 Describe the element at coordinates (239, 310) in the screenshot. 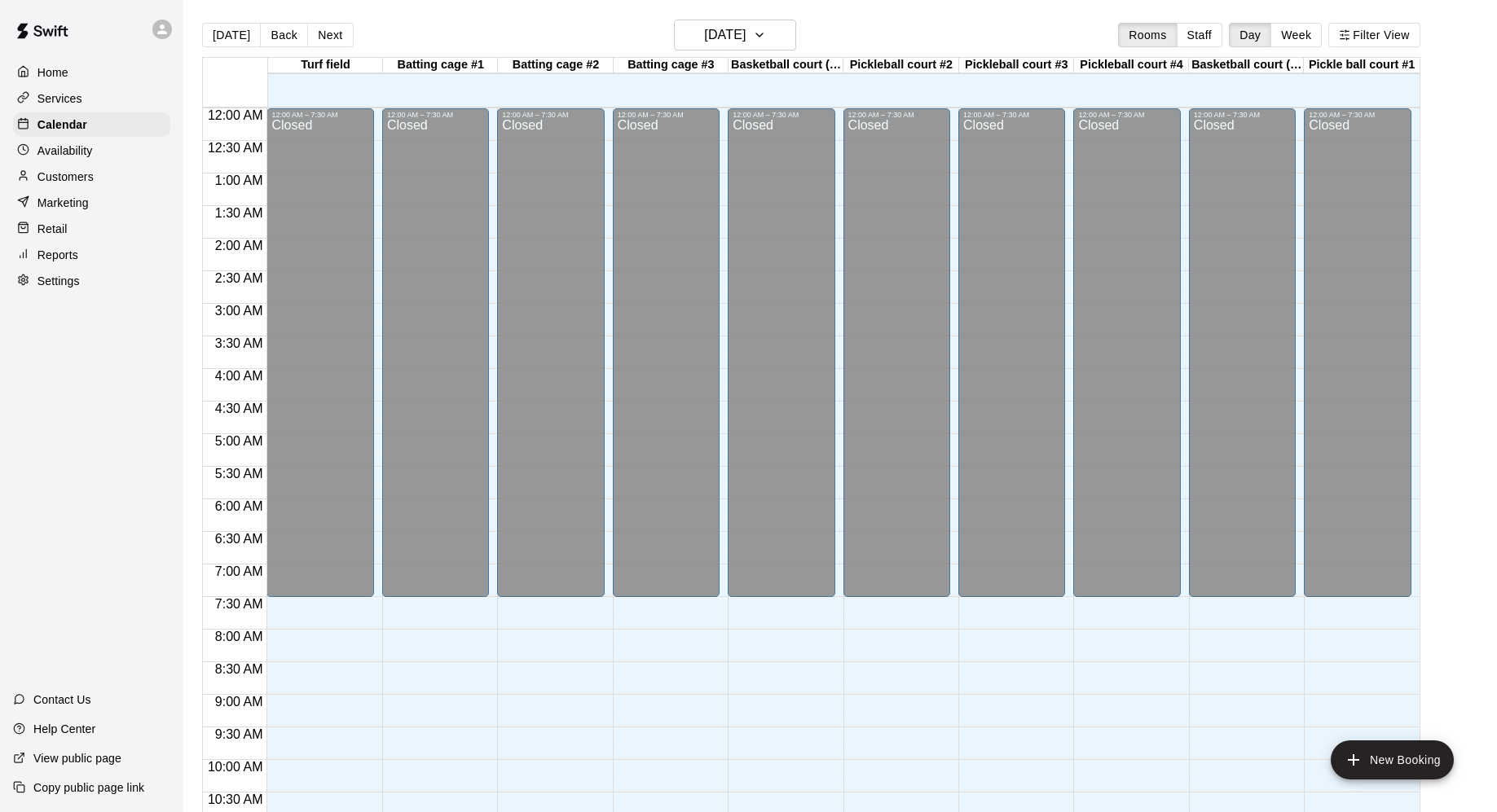

I see `span: 3:00 AM` at that location.